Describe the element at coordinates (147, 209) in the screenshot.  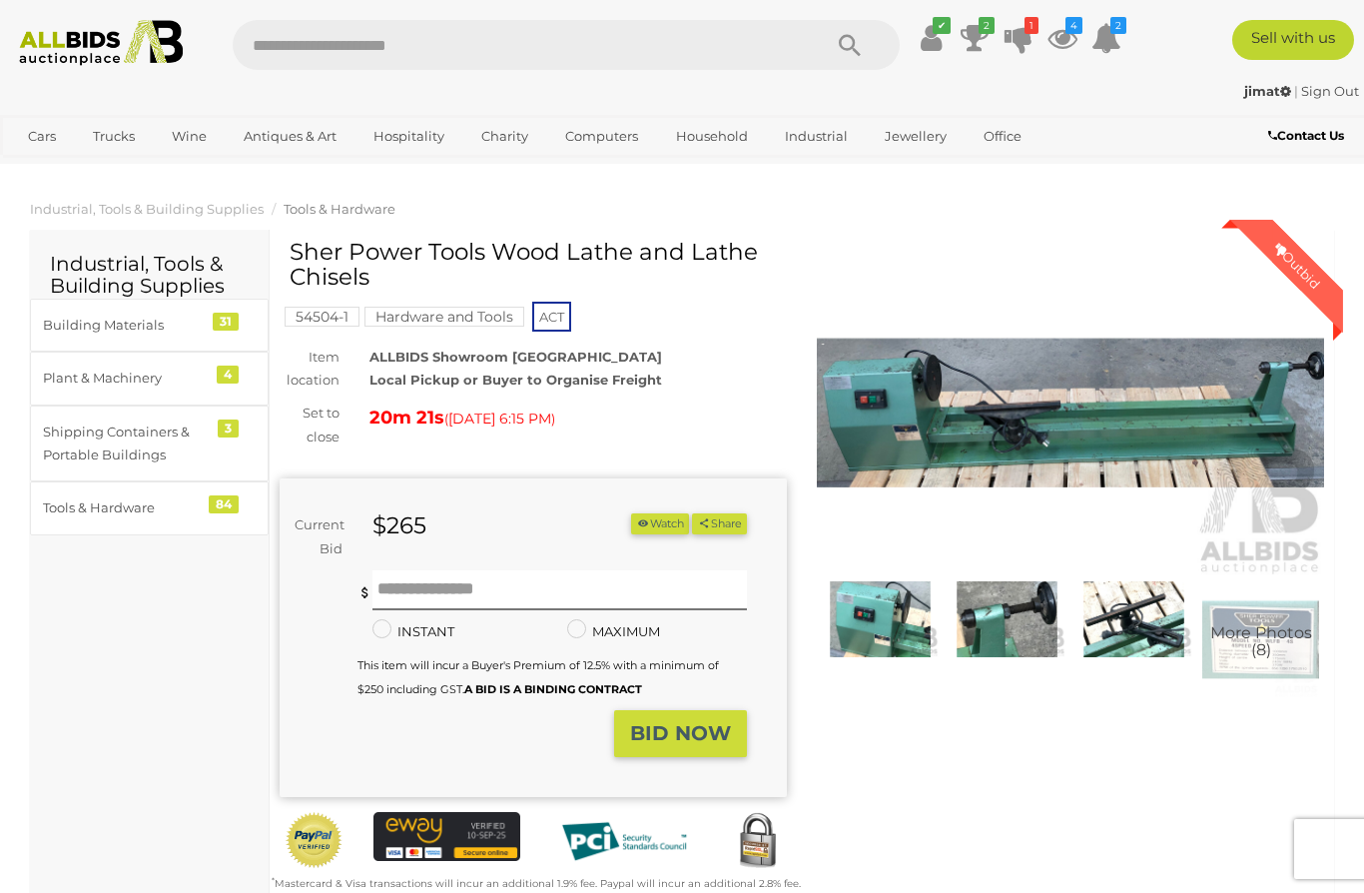
I see `span: Industrial, Tools & Building Supplies` at that location.